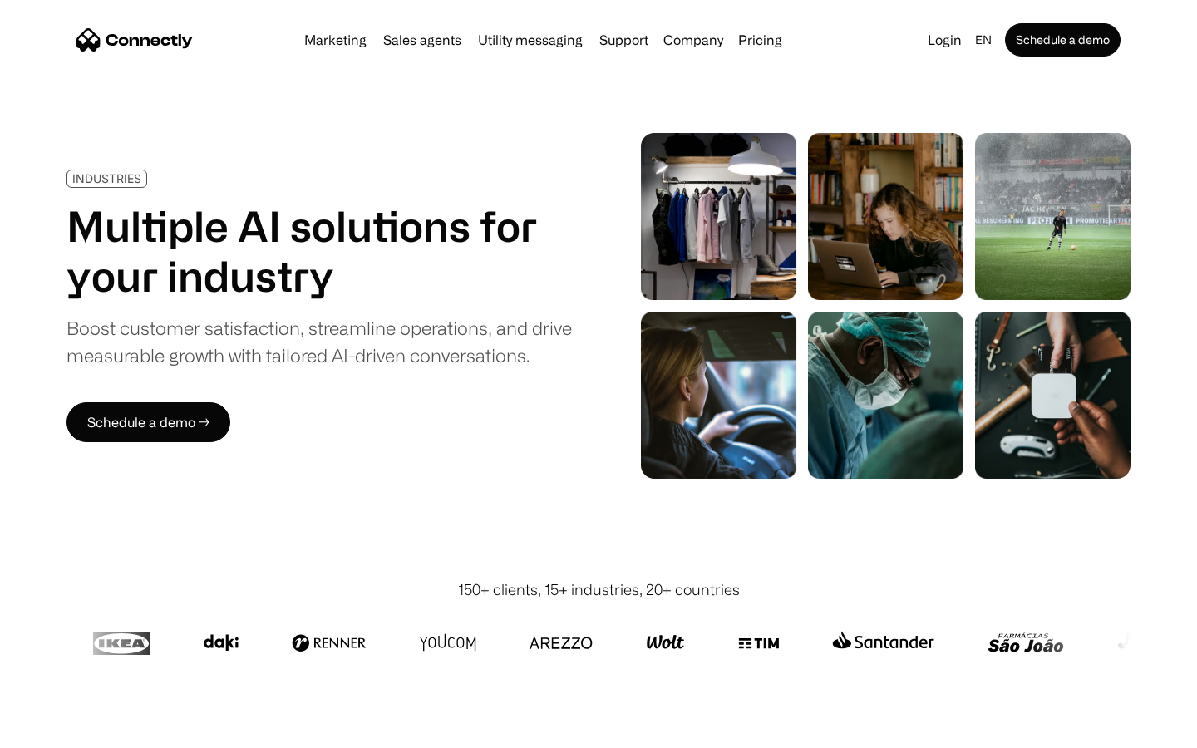  Describe the element at coordinates (66, 731) in the screenshot. I see `ul: Language list` at that location.